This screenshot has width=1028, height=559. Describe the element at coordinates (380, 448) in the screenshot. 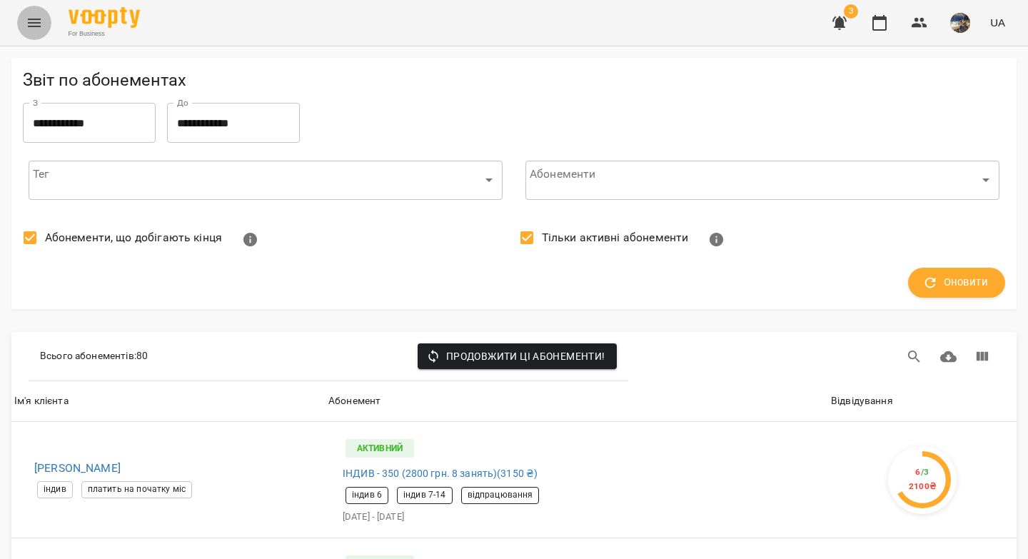

I see `p: Активний` at that location.